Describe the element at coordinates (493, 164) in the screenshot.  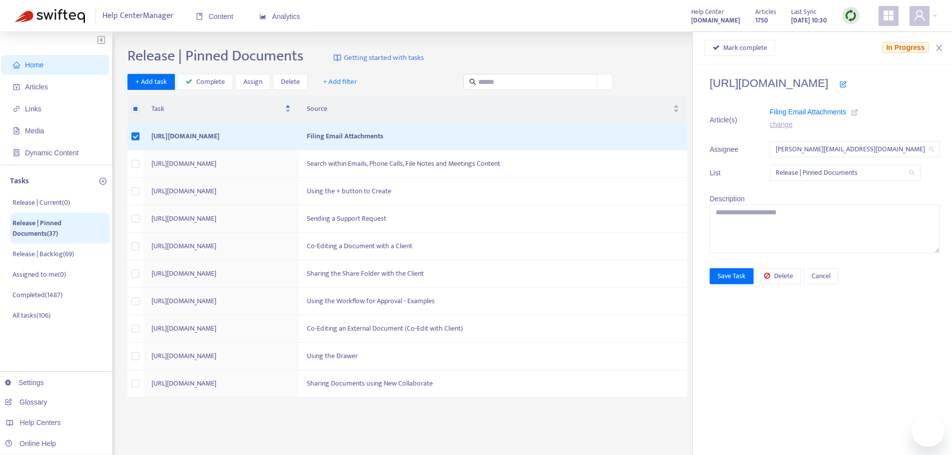
I see `td: Search within Emails, Phone Calls, File Notes and Meetings Content` at that location.